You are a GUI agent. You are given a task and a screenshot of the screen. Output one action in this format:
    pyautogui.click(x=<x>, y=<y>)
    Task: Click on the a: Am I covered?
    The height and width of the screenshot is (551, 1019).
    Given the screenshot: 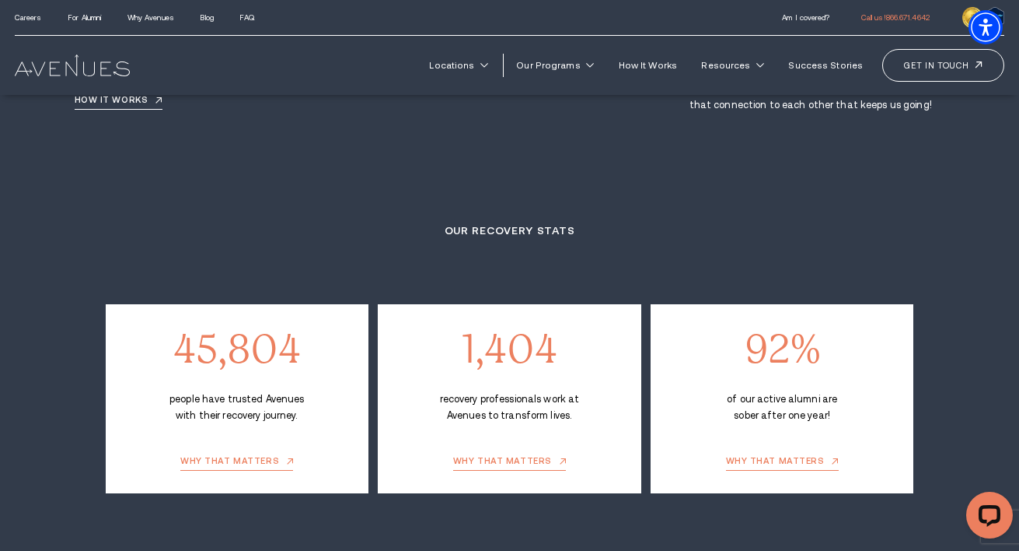 What is the action you would take?
    pyautogui.click(x=806, y=17)
    